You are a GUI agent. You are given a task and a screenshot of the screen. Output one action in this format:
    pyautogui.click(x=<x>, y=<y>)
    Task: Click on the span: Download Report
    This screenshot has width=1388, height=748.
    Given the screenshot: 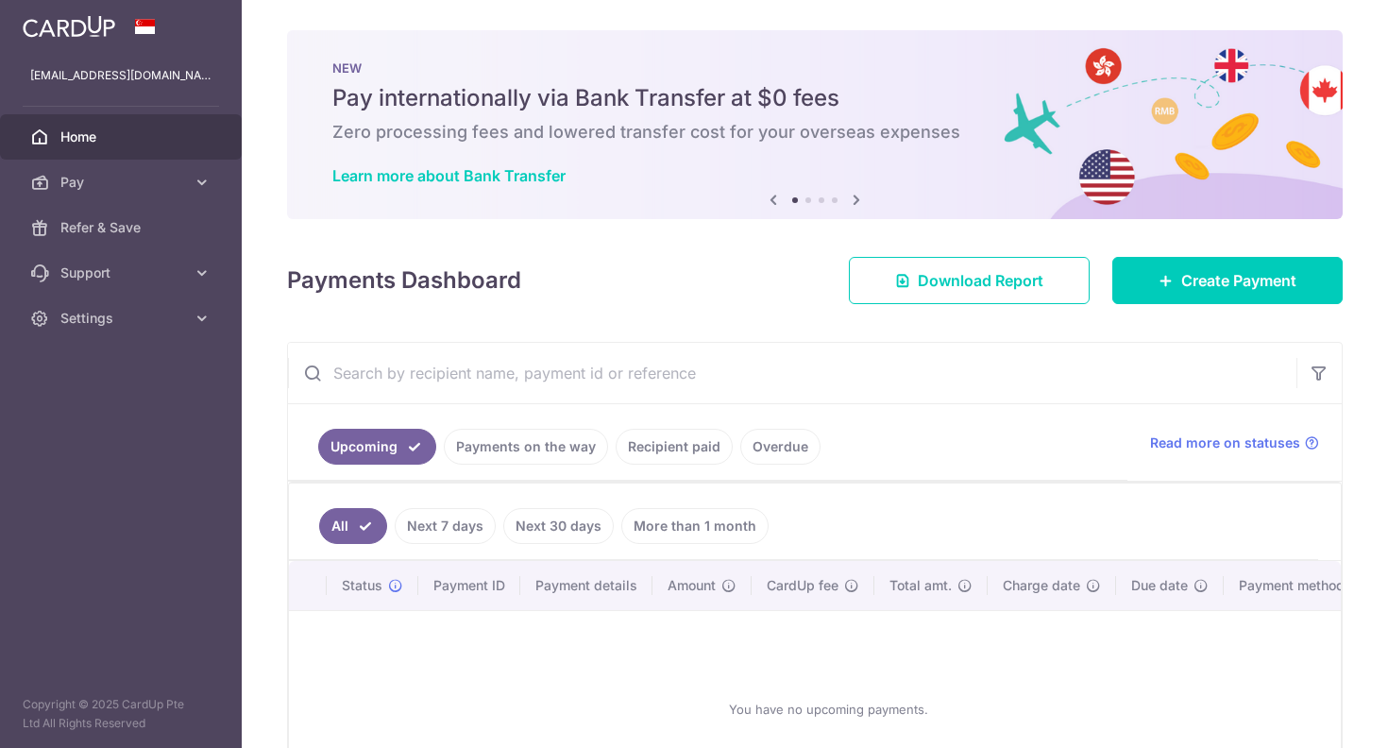 What is the action you would take?
    pyautogui.click(x=980, y=280)
    